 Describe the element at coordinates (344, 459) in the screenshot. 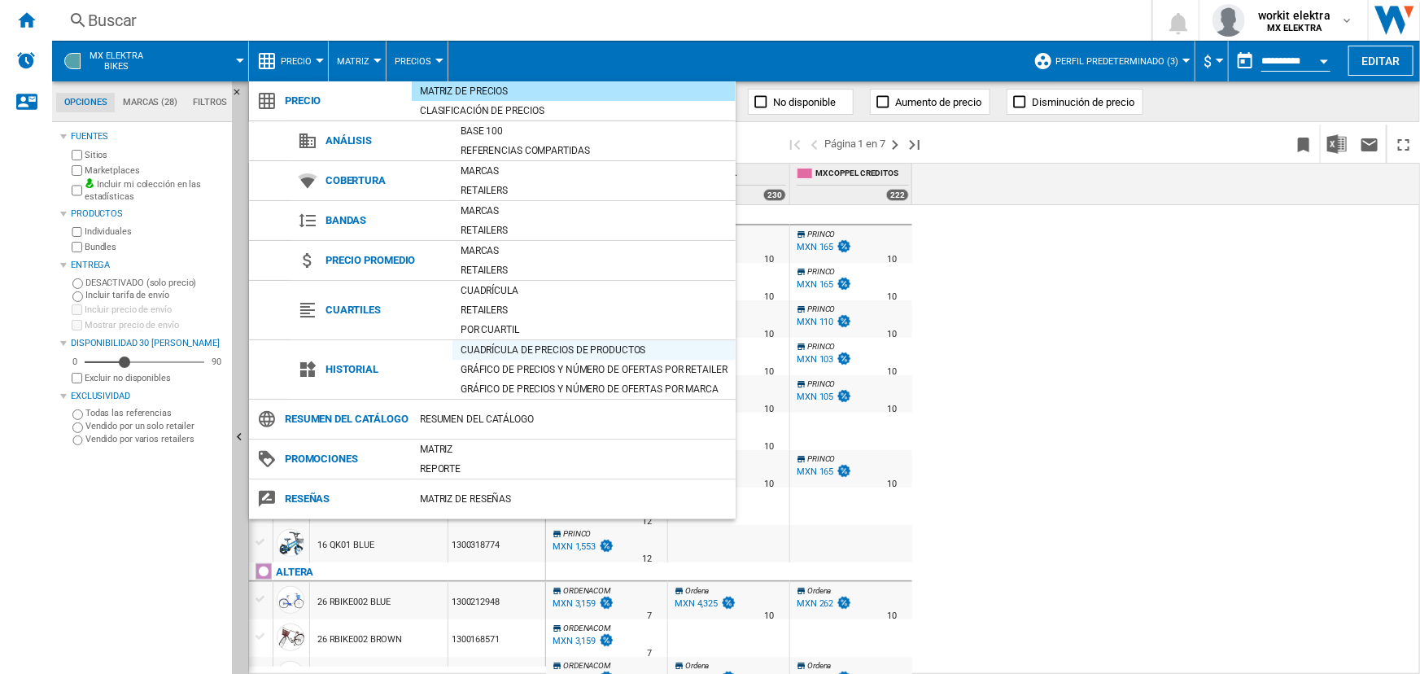

I see `span: Promociones` at that location.